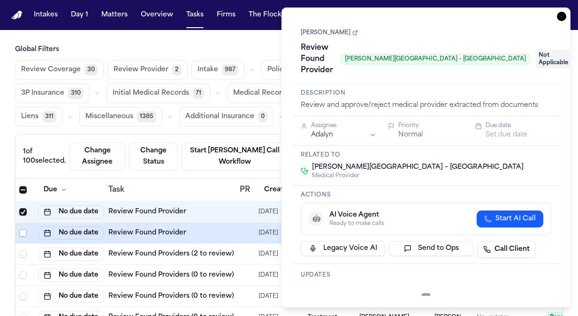 Image resolution: width=578 pixels, height=316 pixels. Describe the element at coordinates (195, 15) in the screenshot. I see `a: Tasks` at that location.